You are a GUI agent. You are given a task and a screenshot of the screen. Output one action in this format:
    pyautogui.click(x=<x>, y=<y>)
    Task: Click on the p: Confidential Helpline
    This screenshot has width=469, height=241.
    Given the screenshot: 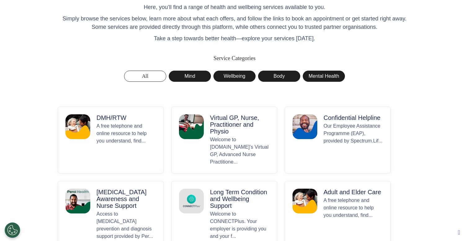 What is the action you would take?
    pyautogui.click(x=353, y=118)
    